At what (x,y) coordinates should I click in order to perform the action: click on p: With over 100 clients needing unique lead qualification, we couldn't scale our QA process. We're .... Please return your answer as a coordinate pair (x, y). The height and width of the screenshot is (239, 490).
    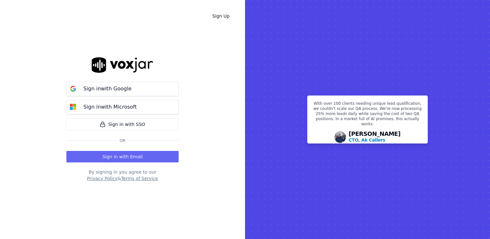
    Looking at the image, I should click on (368, 115).